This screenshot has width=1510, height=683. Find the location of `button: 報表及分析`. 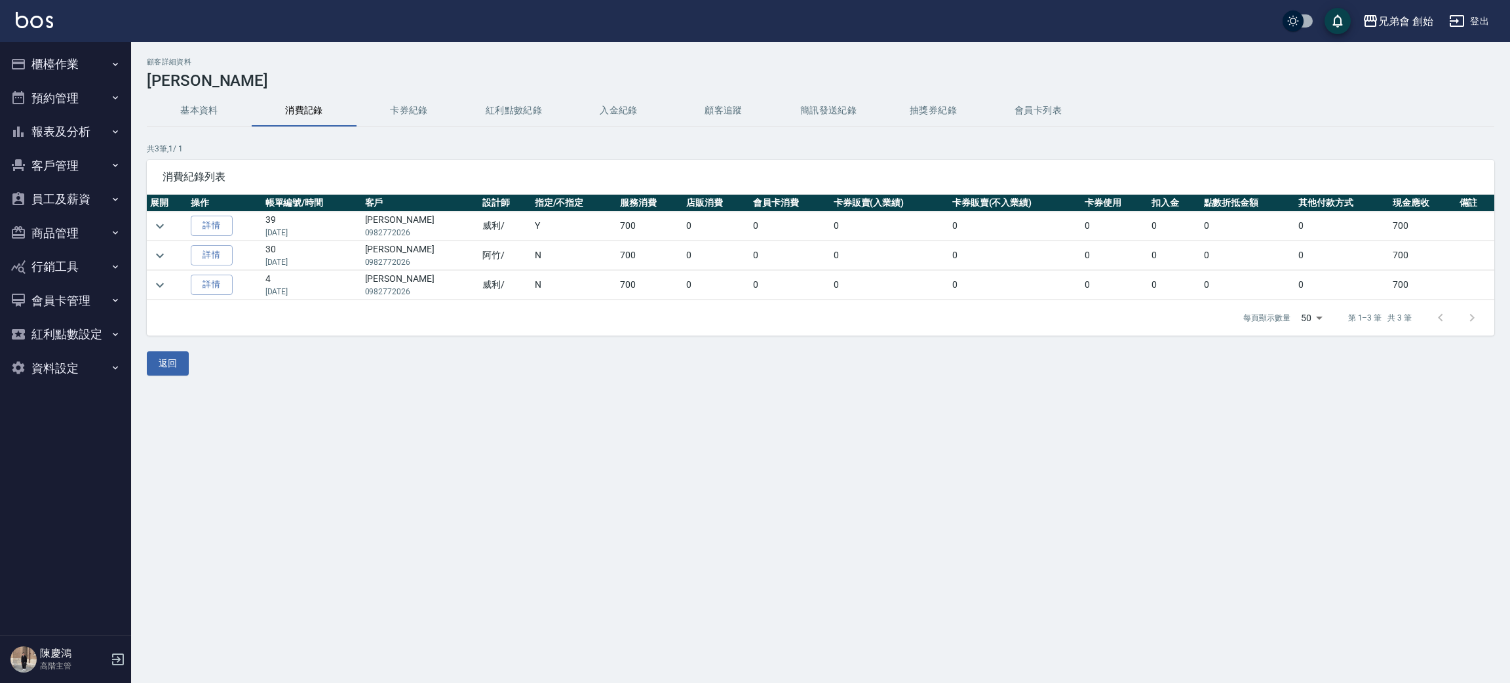

button: 報表及分析 is located at coordinates (66, 132).